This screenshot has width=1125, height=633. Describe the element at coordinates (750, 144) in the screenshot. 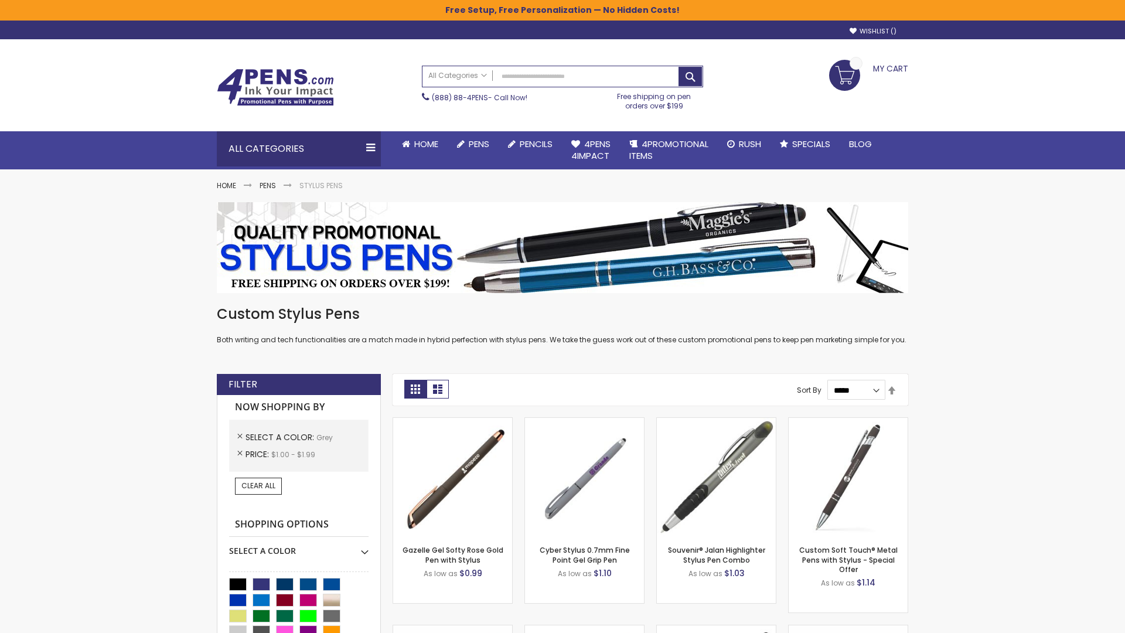

I see `span: Rush` at that location.